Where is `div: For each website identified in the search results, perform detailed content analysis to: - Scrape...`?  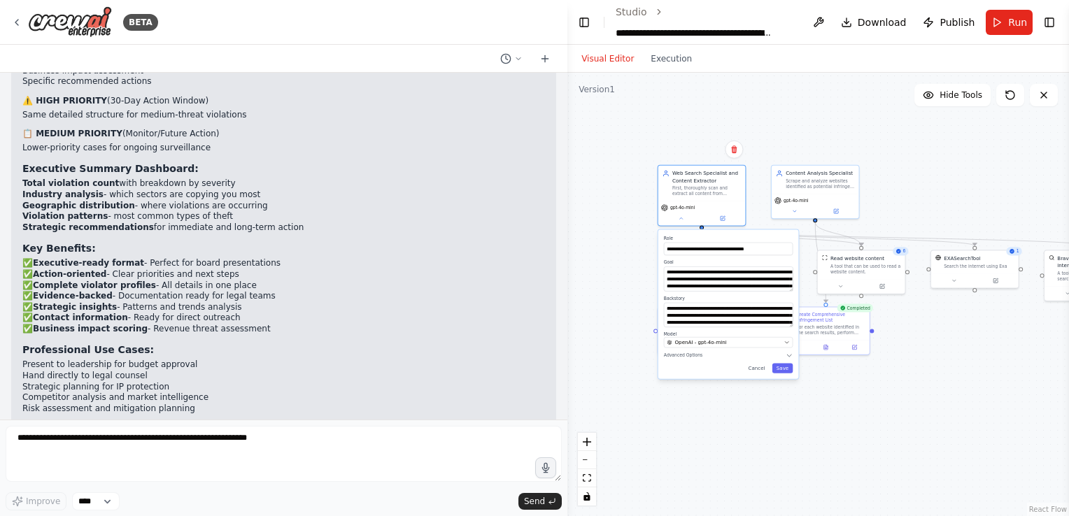 div: For each website identified in the search results, perform detailed content analysis to: - Scrape... is located at coordinates (831, 330).